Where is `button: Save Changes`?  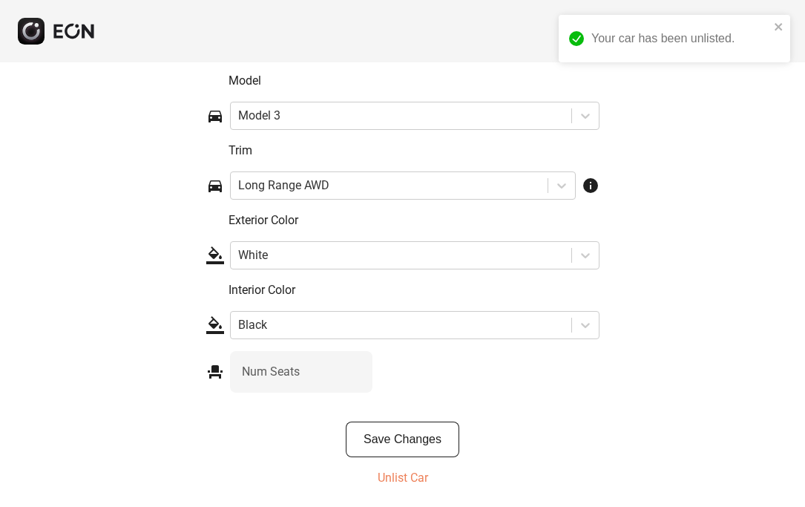 button: Save Changes is located at coordinates (402, 439).